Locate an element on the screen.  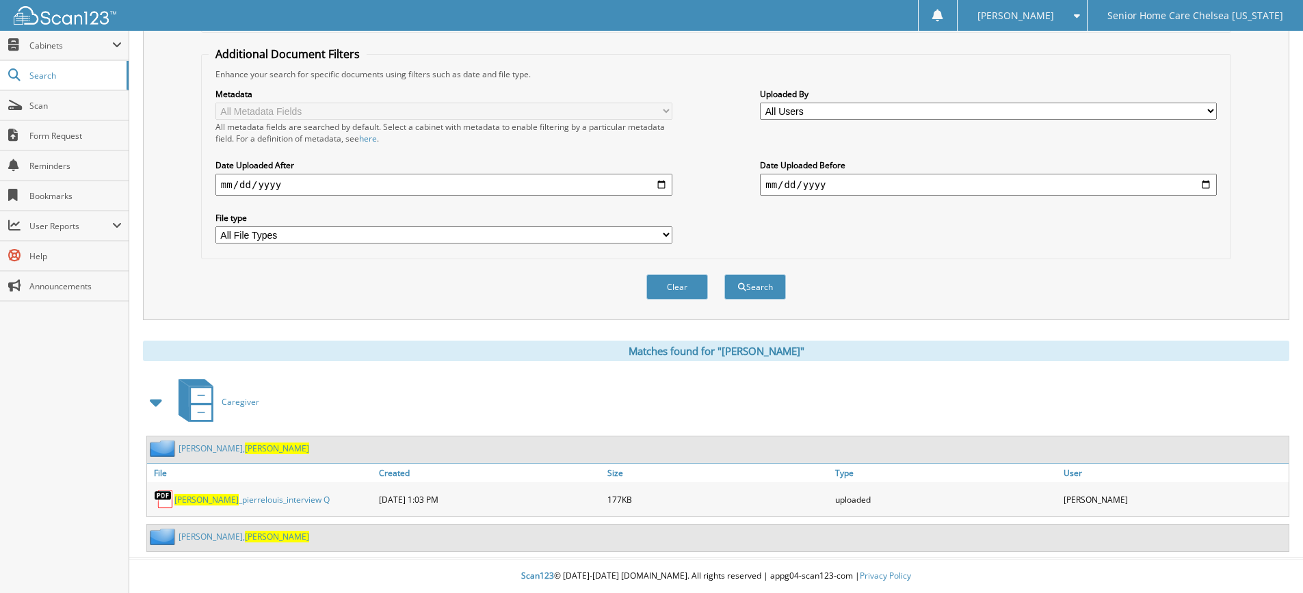
label: File type is located at coordinates (444, 218).